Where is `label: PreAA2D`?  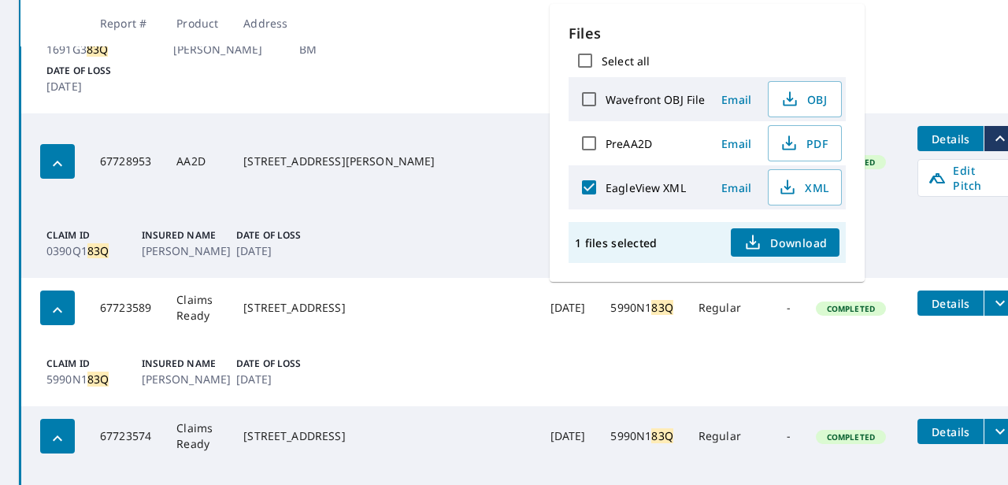 label: PreAA2D is located at coordinates (629, 143).